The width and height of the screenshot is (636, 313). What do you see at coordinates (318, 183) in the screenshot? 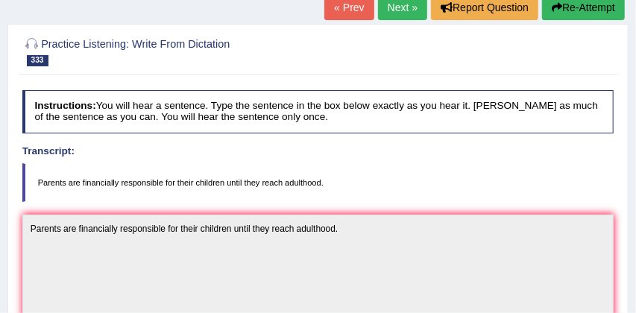
I see `blockquote: Parents are financially responsible for their children until they reach adulthood.` at bounding box center [318, 183].